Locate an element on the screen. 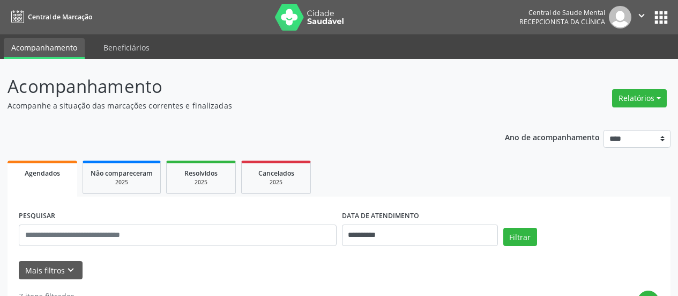 This screenshot has height=296, width=678. p: Acompanhamento is located at coordinates (240, 86).